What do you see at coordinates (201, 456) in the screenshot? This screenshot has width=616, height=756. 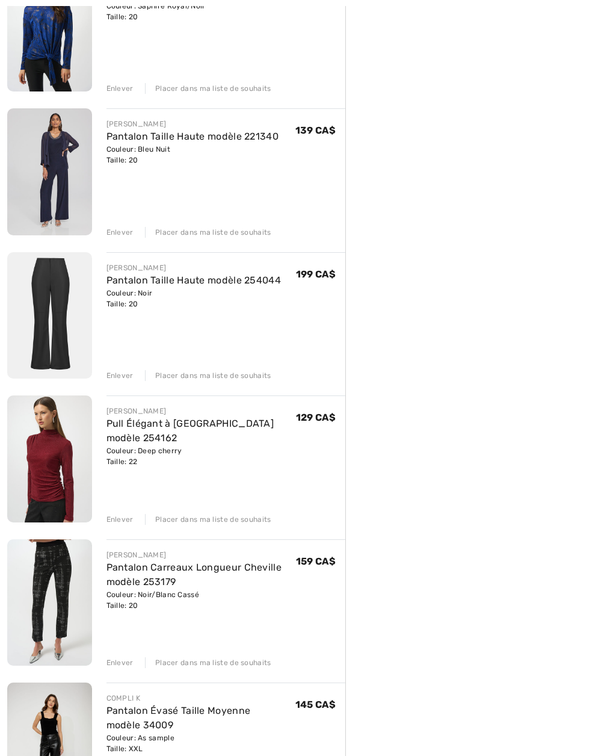 I see `div: Couleur: Deep cherry Taille: 22` at bounding box center [201, 456].